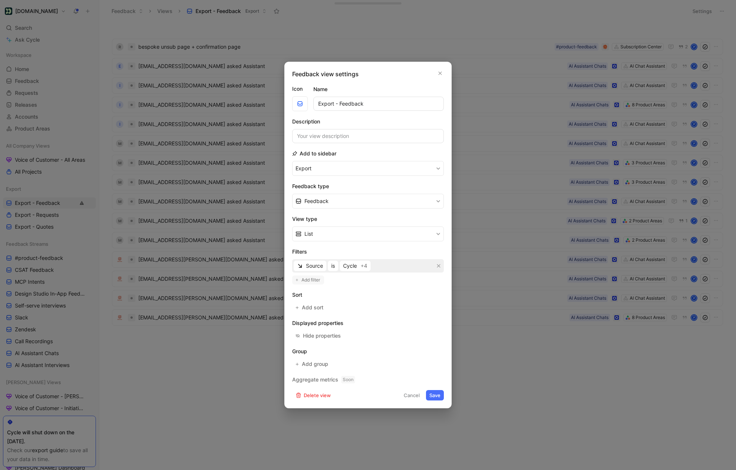  What do you see at coordinates (314, 266) in the screenshot?
I see `span: Source` at bounding box center [314, 266].